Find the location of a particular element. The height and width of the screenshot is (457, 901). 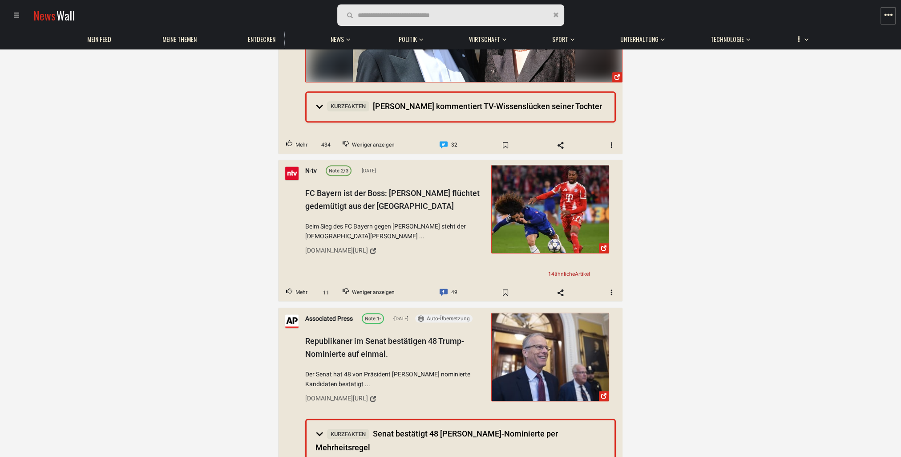

img: FC Bayern ist der Boss: Marc Cucurella flüchtet gedemütigt aus der Allianz ... is located at coordinates (550, 209).